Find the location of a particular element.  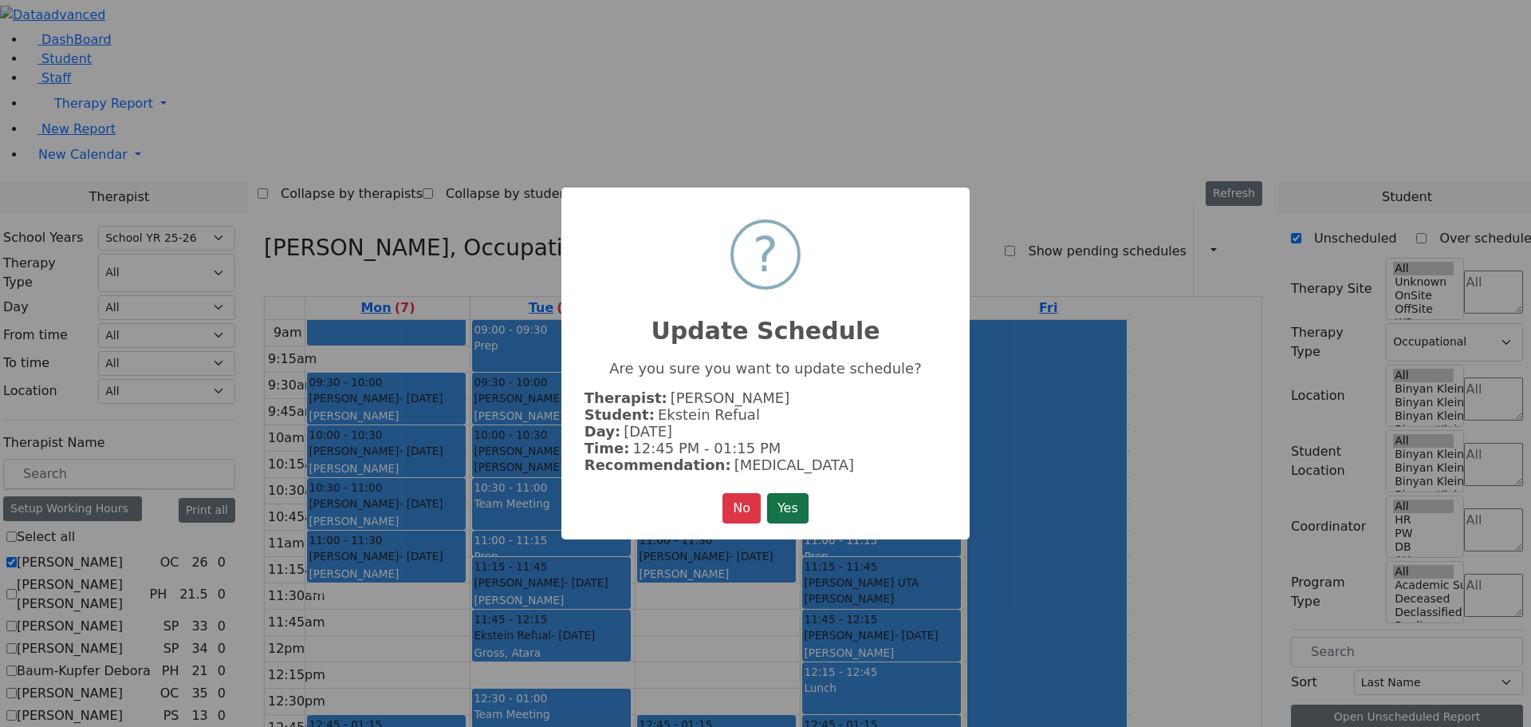

strong: Therapist: is located at coordinates (626, 397).